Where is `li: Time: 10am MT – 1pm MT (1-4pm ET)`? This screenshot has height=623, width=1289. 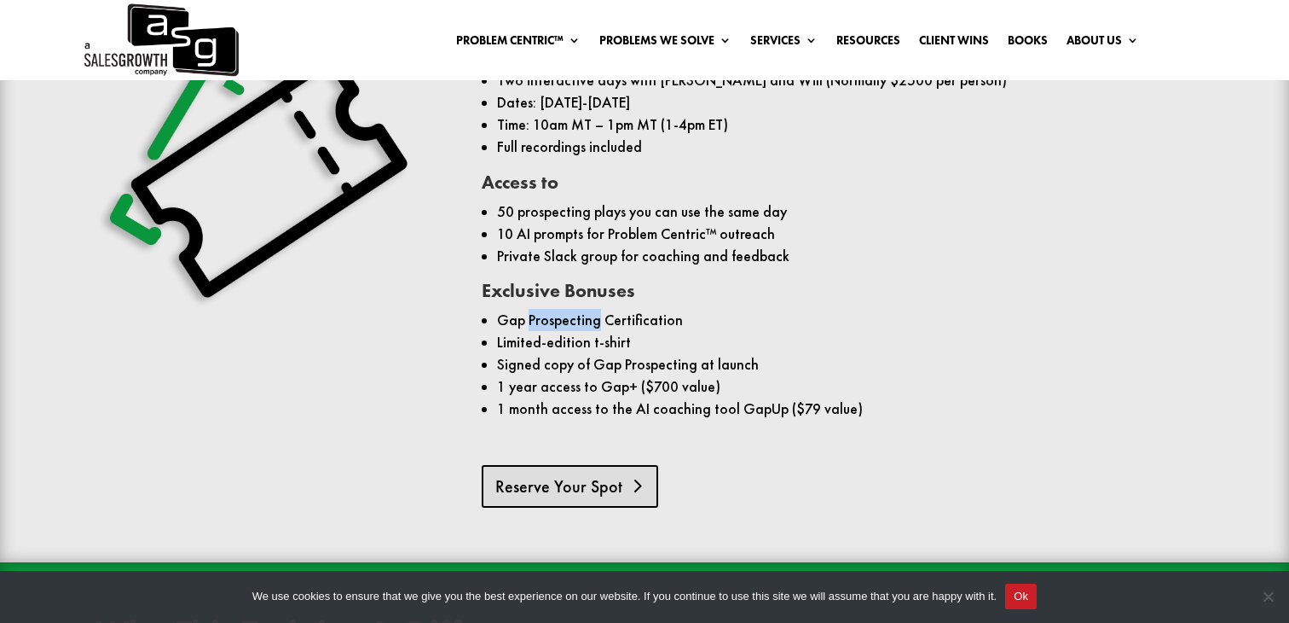 li: Time: 10am MT – 1pm MT (1-4pm ET) is located at coordinates (845, 125).